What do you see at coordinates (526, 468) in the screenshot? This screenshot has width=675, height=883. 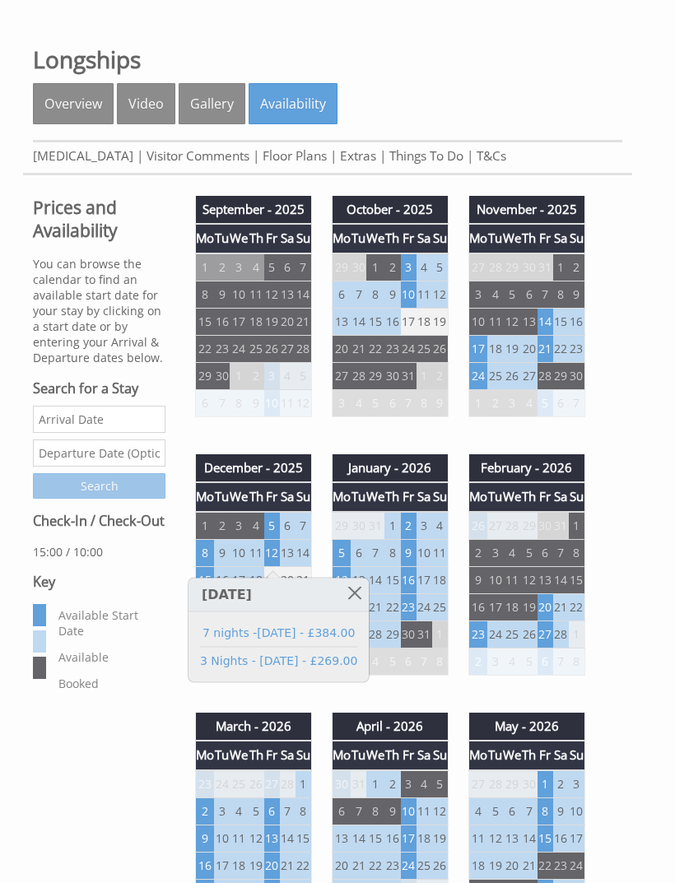 I see `th: February - 2026` at bounding box center [526, 468].